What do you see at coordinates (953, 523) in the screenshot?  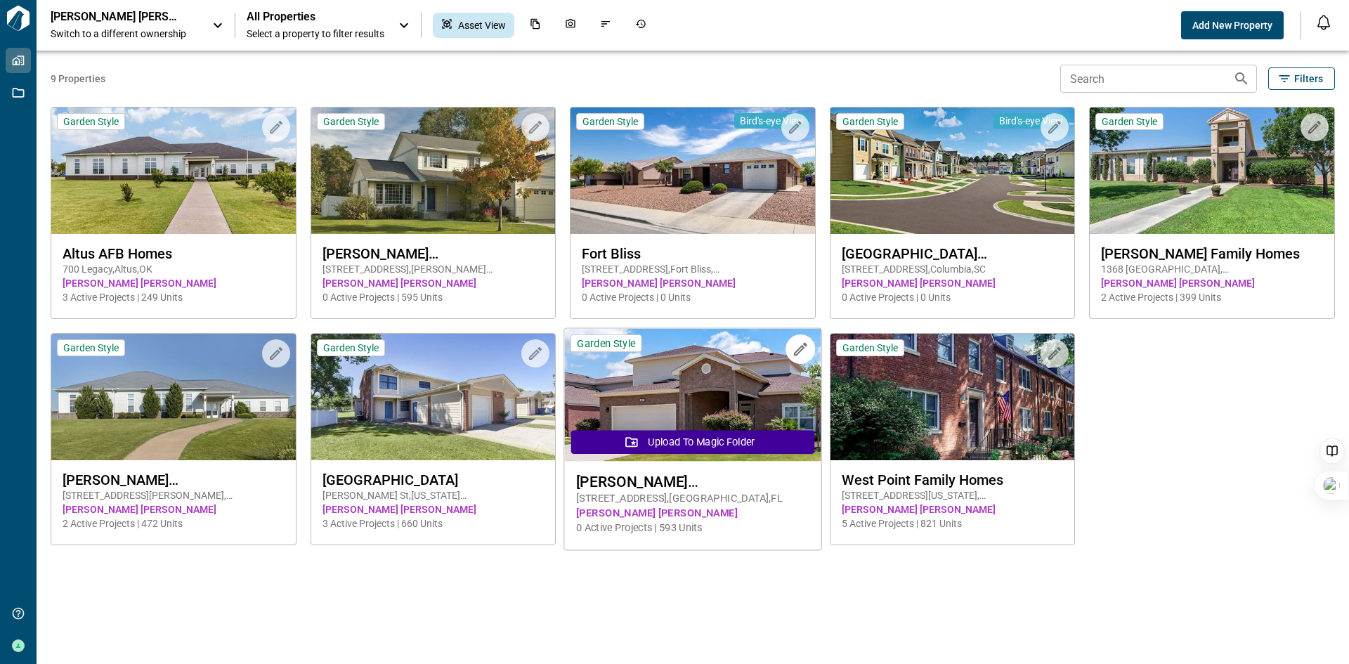 I see `span: 5 Active Projects | 821 Units` at bounding box center [953, 523].